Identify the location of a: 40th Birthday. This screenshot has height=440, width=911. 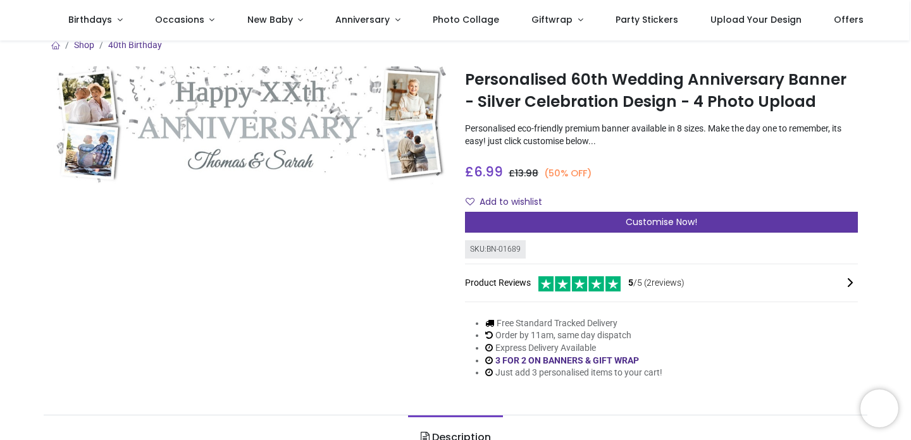
(135, 45).